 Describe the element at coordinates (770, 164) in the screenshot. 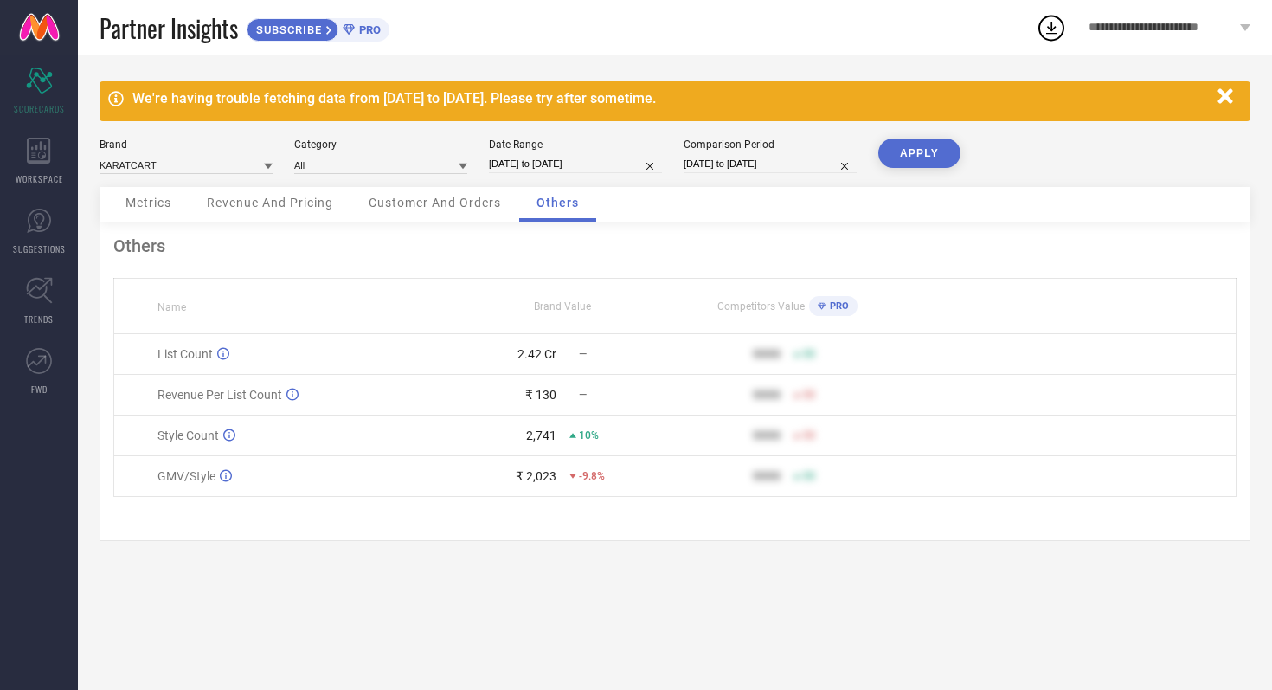

I see `input: Select comparison period` at that location.